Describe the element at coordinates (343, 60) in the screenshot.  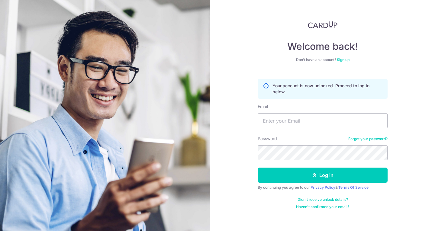
I see `a: Sign up` at that location.